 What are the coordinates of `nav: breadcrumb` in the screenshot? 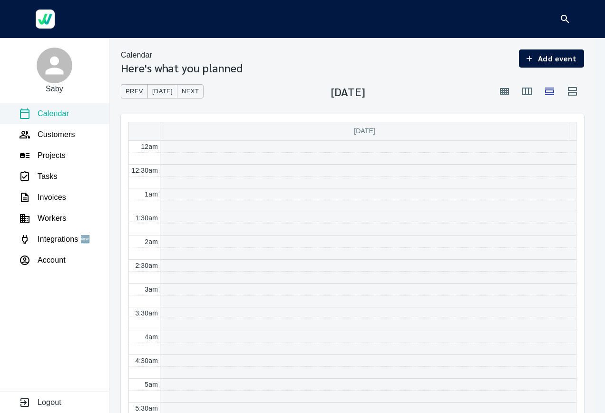 It's located at (182, 55).